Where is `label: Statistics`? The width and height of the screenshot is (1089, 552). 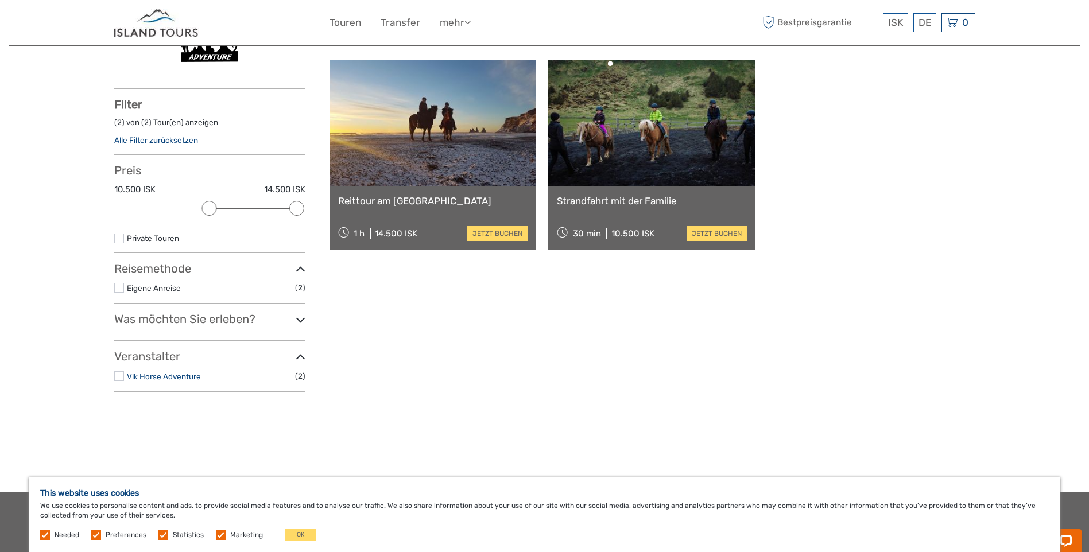
label: Statistics is located at coordinates (188, 535).